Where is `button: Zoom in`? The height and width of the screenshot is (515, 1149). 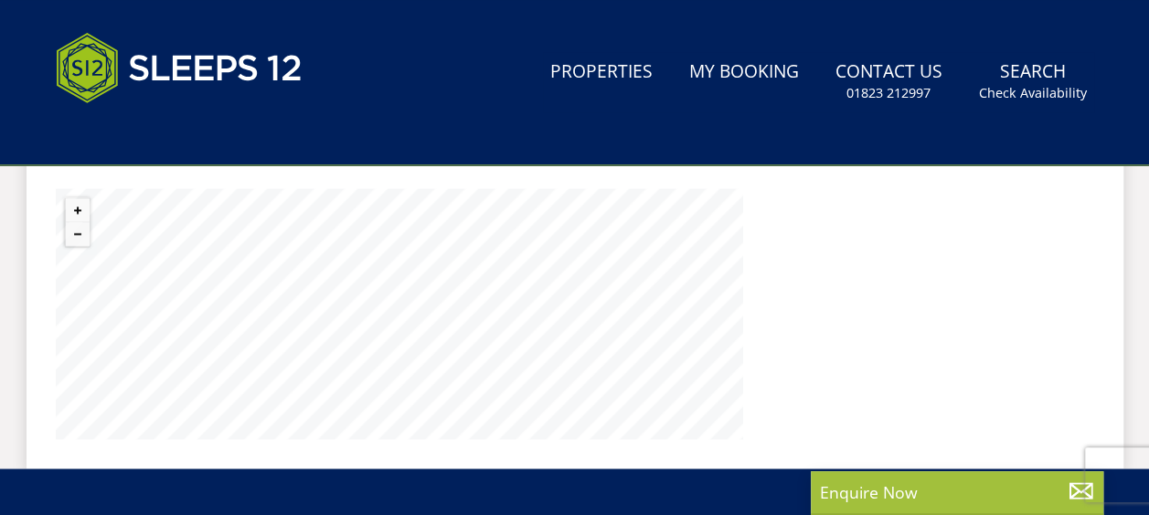 button: Zoom in is located at coordinates (78, 210).